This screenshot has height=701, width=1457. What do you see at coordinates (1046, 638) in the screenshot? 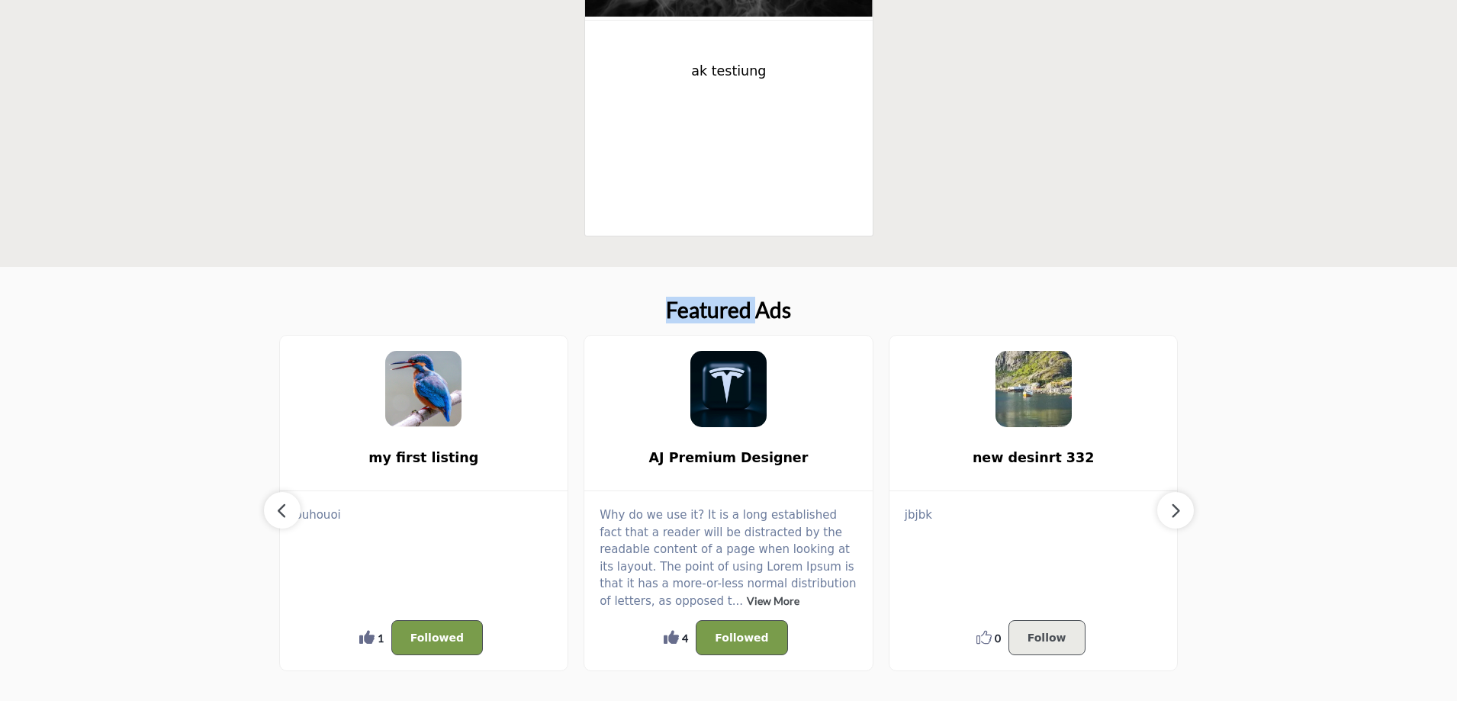
I see `button: Follow` at bounding box center [1046, 638].